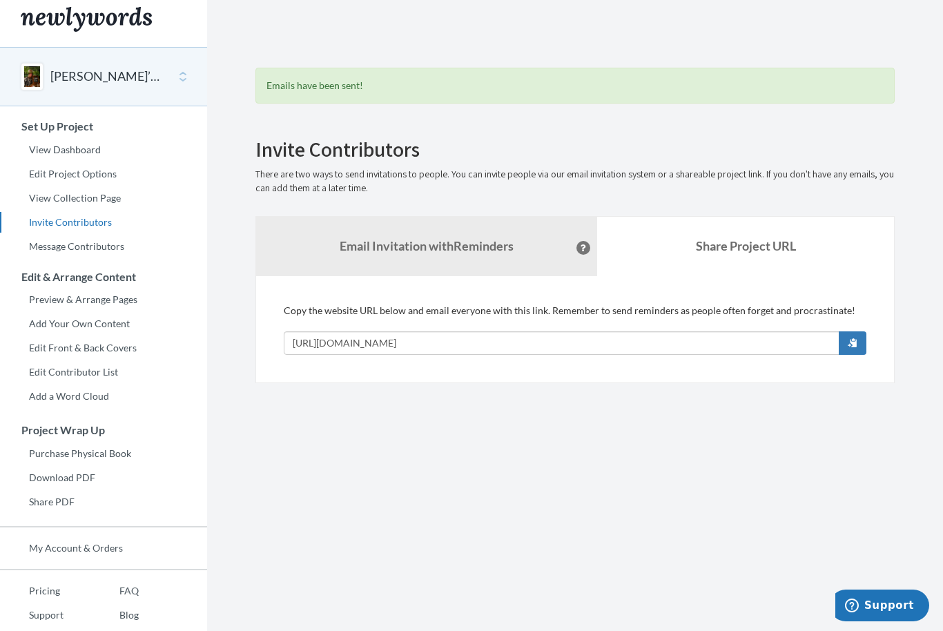  What do you see at coordinates (104, 277) in the screenshot?
I see `h3: Edit & Arrange Content` at bounding box center [104, 277].